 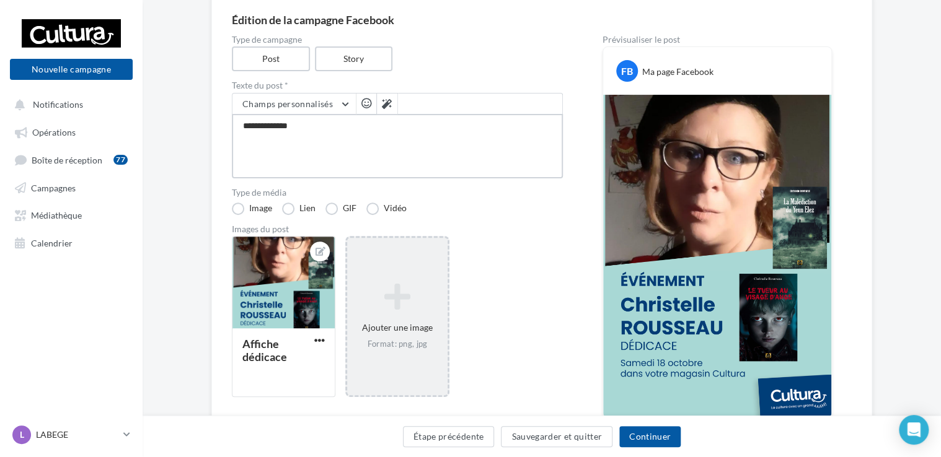 I want to click on span: Boîte de réception, so click(x=67, y=159).